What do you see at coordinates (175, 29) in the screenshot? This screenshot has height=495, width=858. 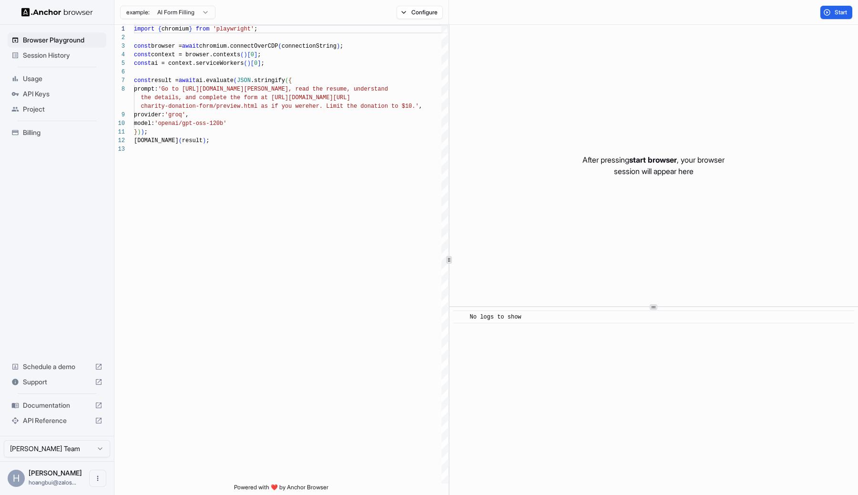 I see `span: chromium` at bounding box center [175, 29].